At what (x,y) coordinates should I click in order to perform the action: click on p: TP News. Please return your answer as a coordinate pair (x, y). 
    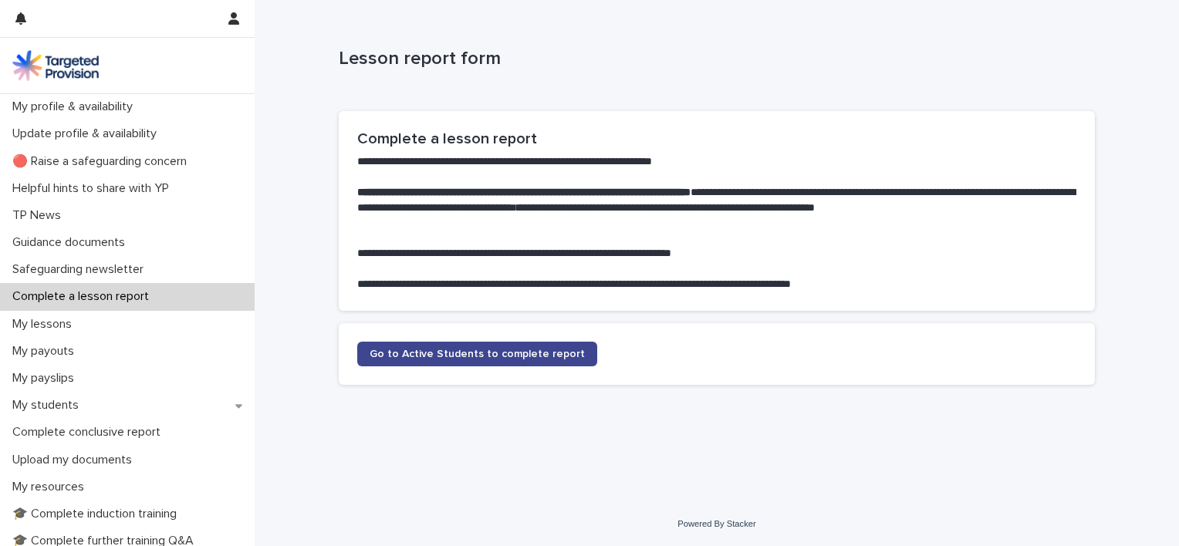
    Looking at the image, I should click on (39, 215).